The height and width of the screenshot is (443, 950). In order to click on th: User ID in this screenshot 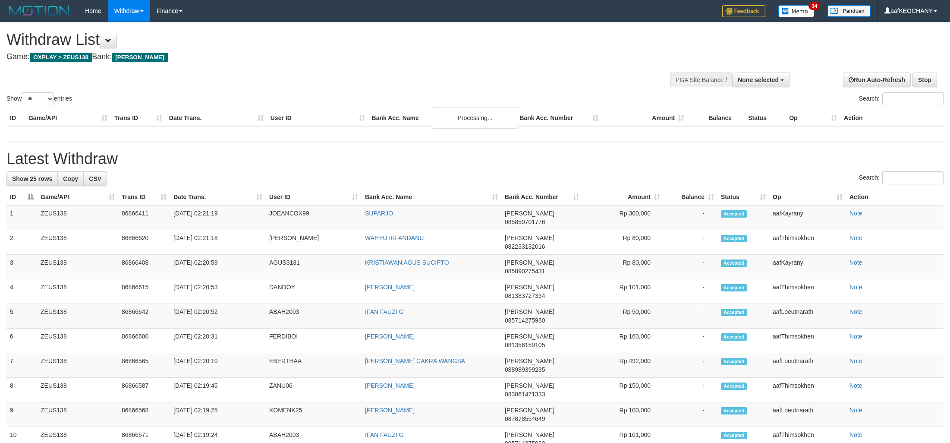, I will do `click(318, 118)`.